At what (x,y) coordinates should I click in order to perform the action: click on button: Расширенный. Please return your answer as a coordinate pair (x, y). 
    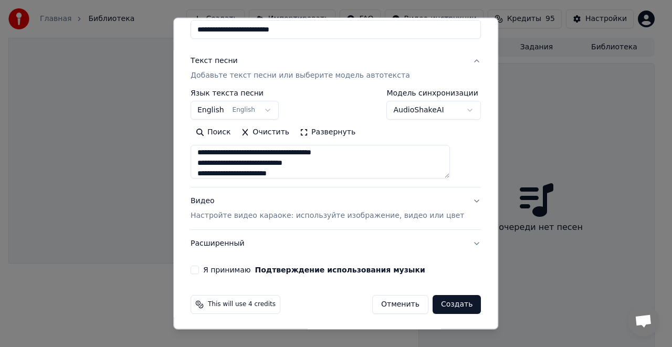
    Looking at the image, I should click on (335, 243).